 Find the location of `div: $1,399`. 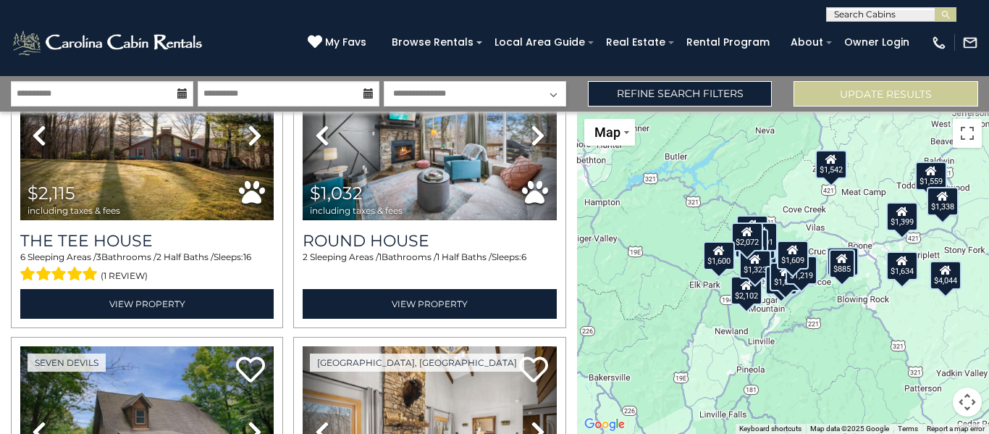

div: $1,399 is located at coordinates (903, 216).